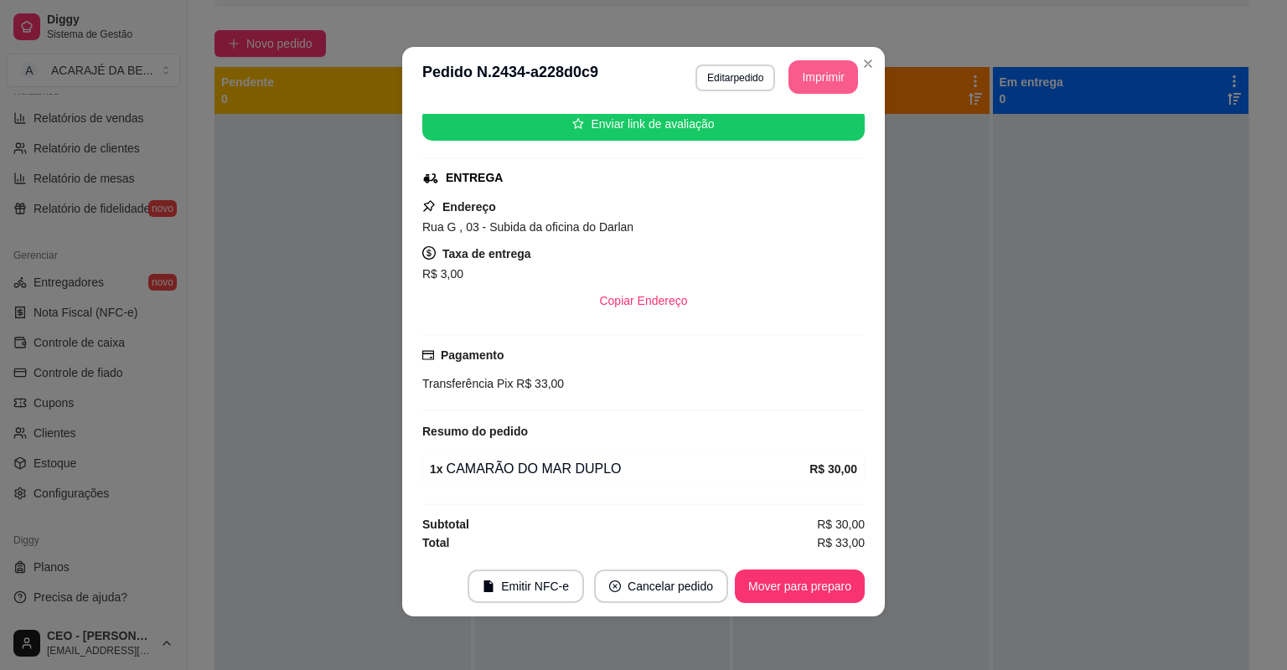 The width and height of the screenshot is (1287, 670). I want to click on button: Mover para preparo, so click(800, 587).